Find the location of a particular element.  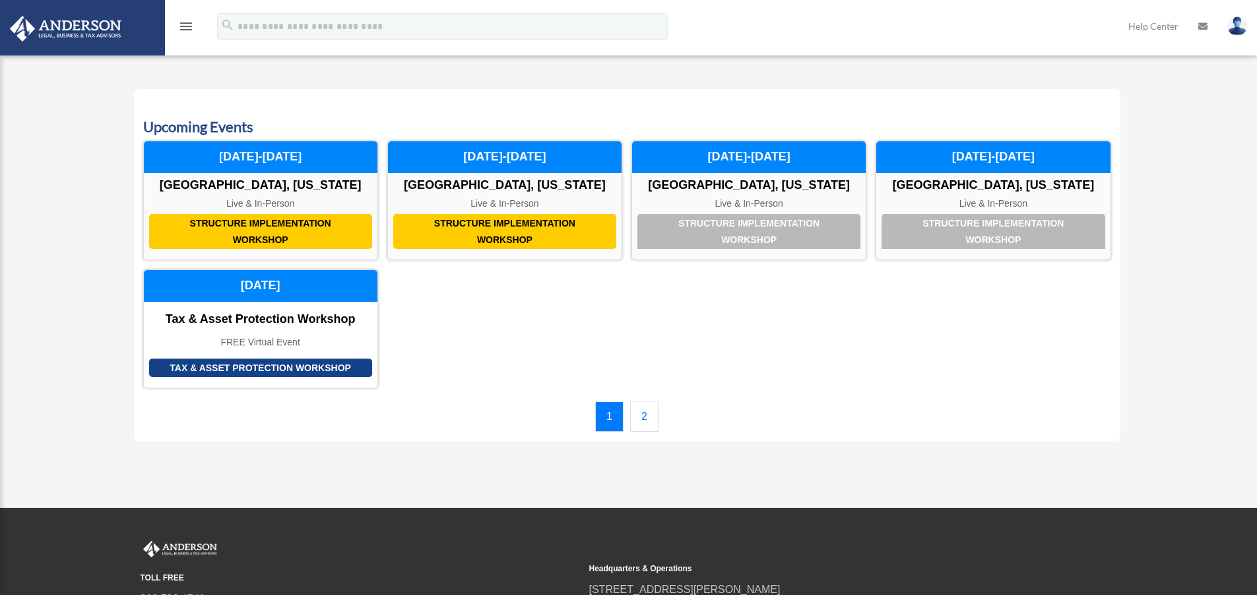

small: Headquarters & Operations is located at coordinates (809, 568).